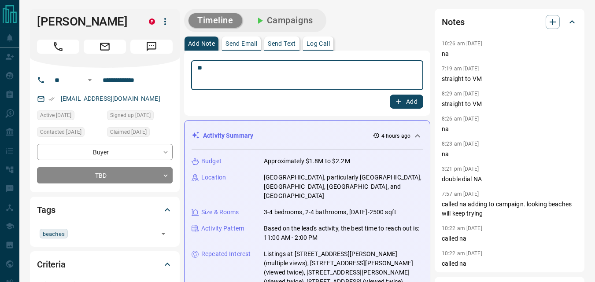  What do you see at coordinates (54, 234) in the screenshot?
I see `span: beaches` at bounding box center [54, 234].